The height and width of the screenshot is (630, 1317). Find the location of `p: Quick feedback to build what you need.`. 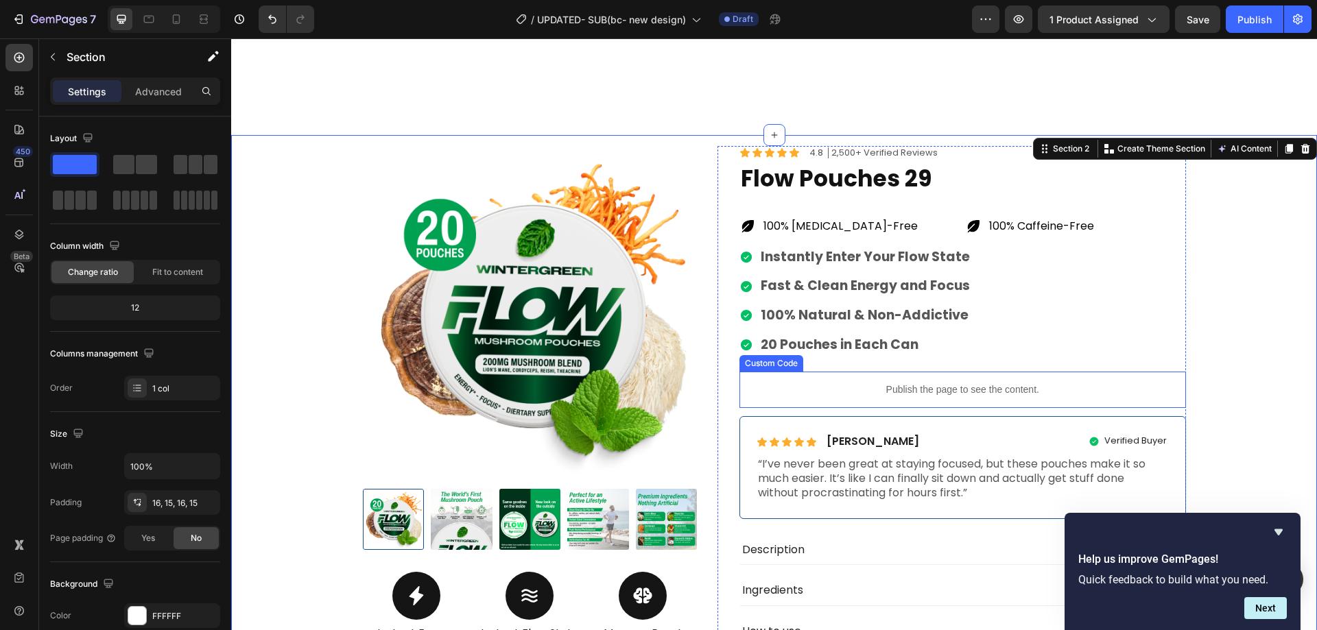

p: Quick feedback to build what you need. is located at coordinates (1182, 579).